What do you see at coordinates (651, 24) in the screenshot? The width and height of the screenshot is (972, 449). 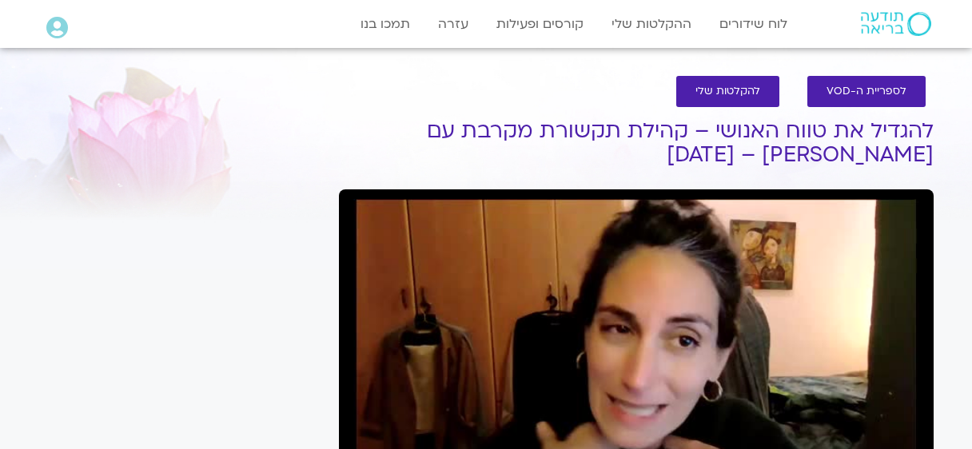 I see `a: ההקלטות שלי` at bounding box center [651, 24].